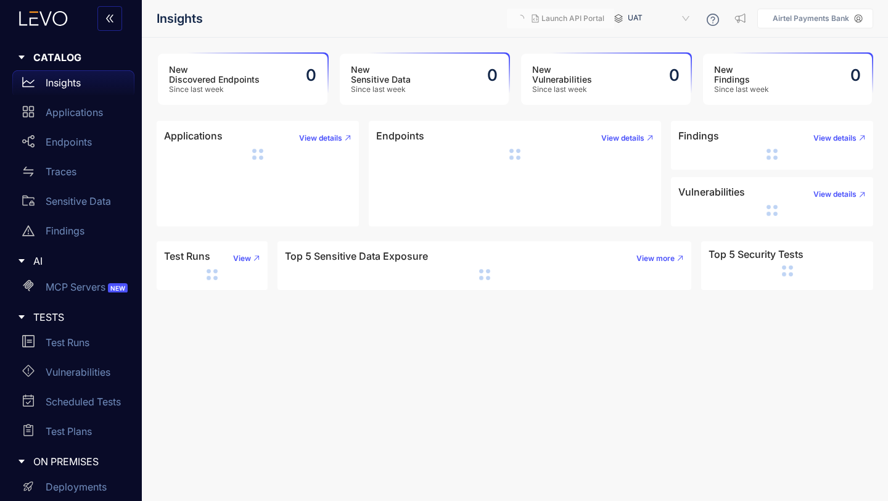 The width and height of the screenshot is (888, 501). What do you see at coordinates (28, 231) in the screenshot?
I see `span: warning` at bounding box center [28, 231].